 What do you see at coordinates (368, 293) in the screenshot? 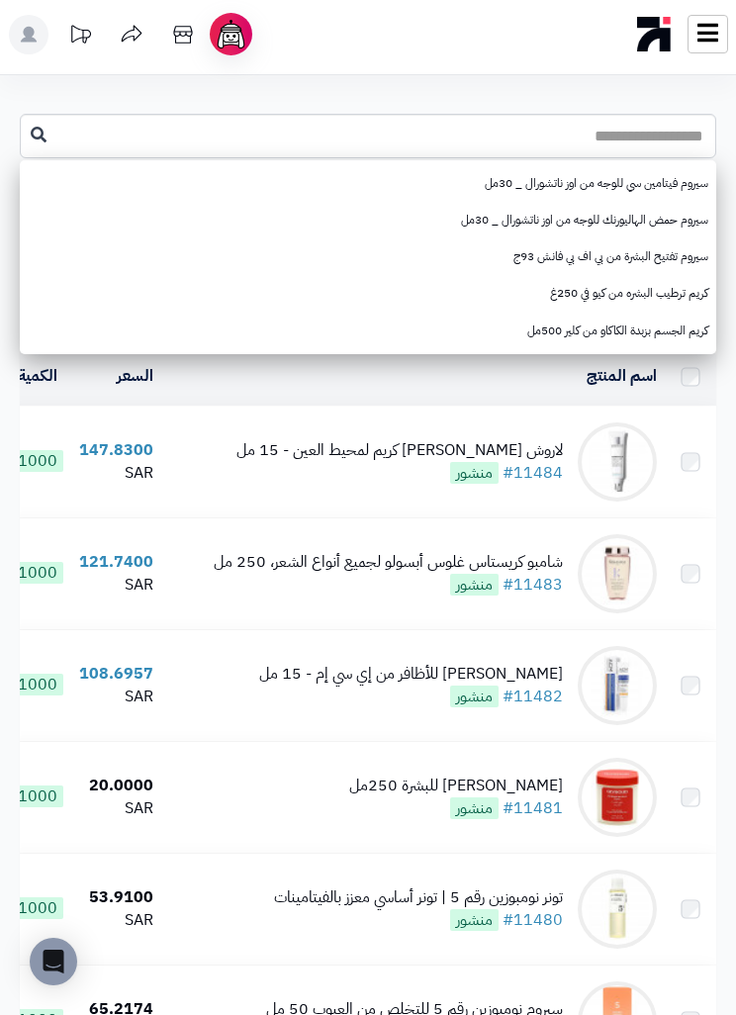
I see `a: كريم ترطيب البشره من كيو في 250غ` at bounding box center [368, 293].